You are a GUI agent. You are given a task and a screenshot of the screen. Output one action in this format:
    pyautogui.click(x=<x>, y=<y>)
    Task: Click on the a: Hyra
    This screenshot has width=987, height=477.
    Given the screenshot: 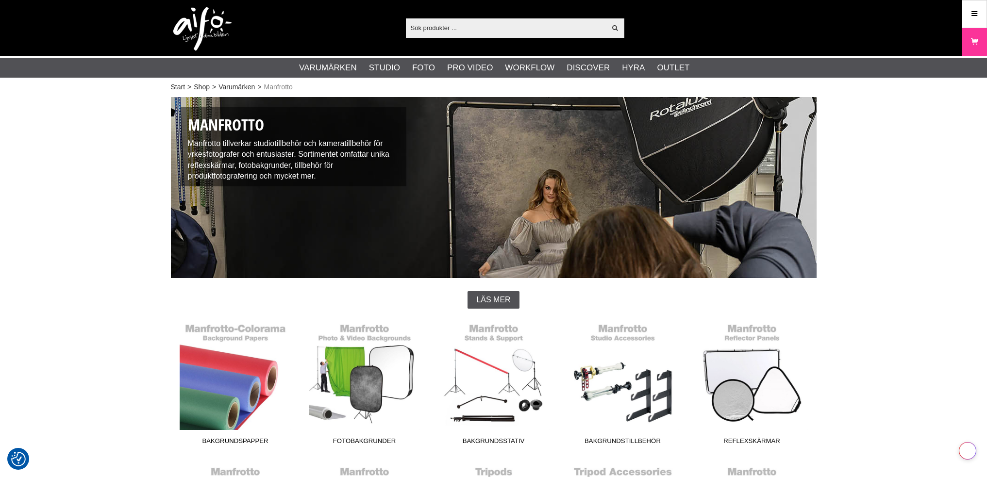 What is the action you would take?
    pyautogui.click(x=633, y=68)
    